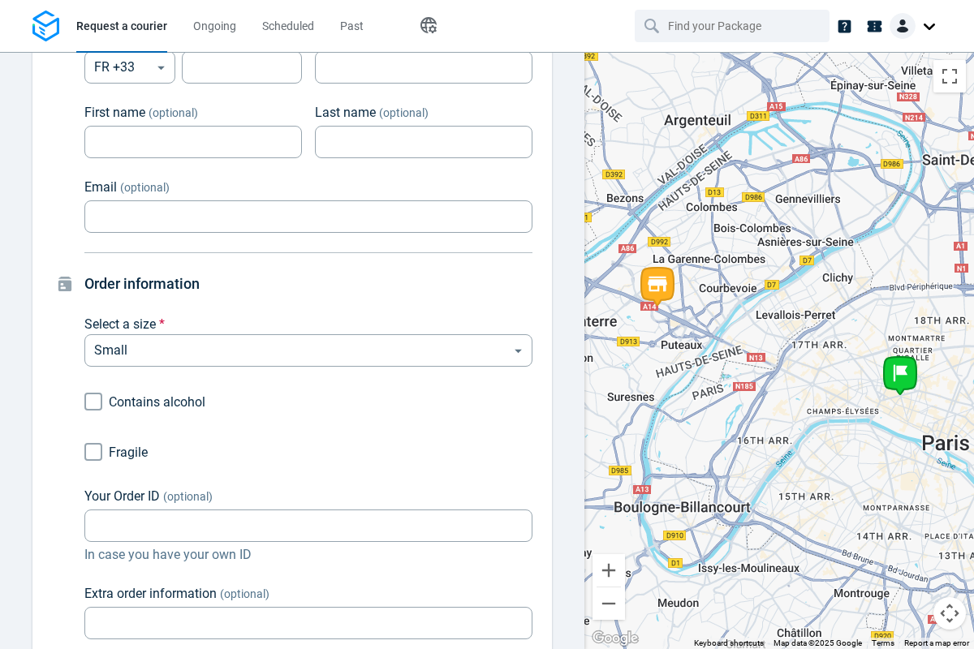 This screenshot has width=974, height=649. What do you see at coordinates (120, 324) in the screenshot?
I see `span: Select a size` at bounding box center [120, 324].